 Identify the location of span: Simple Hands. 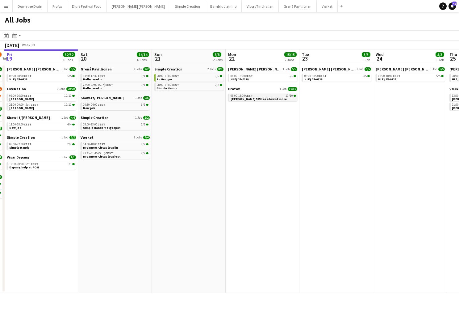
(167, 88).